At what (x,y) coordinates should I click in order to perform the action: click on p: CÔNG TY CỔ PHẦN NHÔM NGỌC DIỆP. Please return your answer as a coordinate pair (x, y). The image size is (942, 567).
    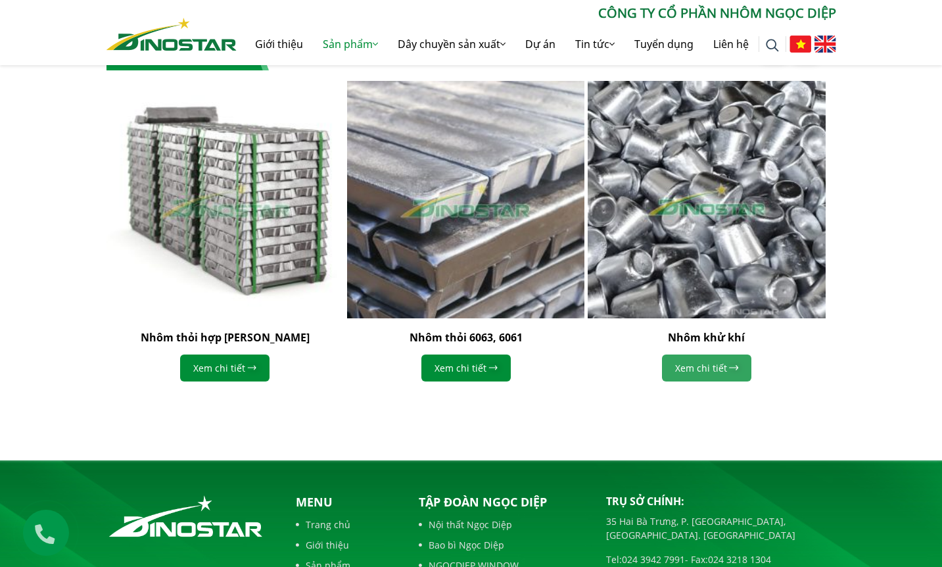
    Looking at the image, I should click on (536, 13).